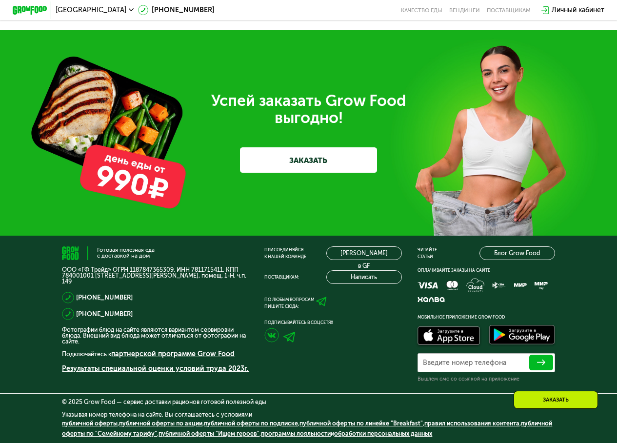 This screenshot has width=617, height=443. Describe the element at coordinates (308, 160) in the screenshot. I see `a: ЗАКАЗАТЬ` at that location.